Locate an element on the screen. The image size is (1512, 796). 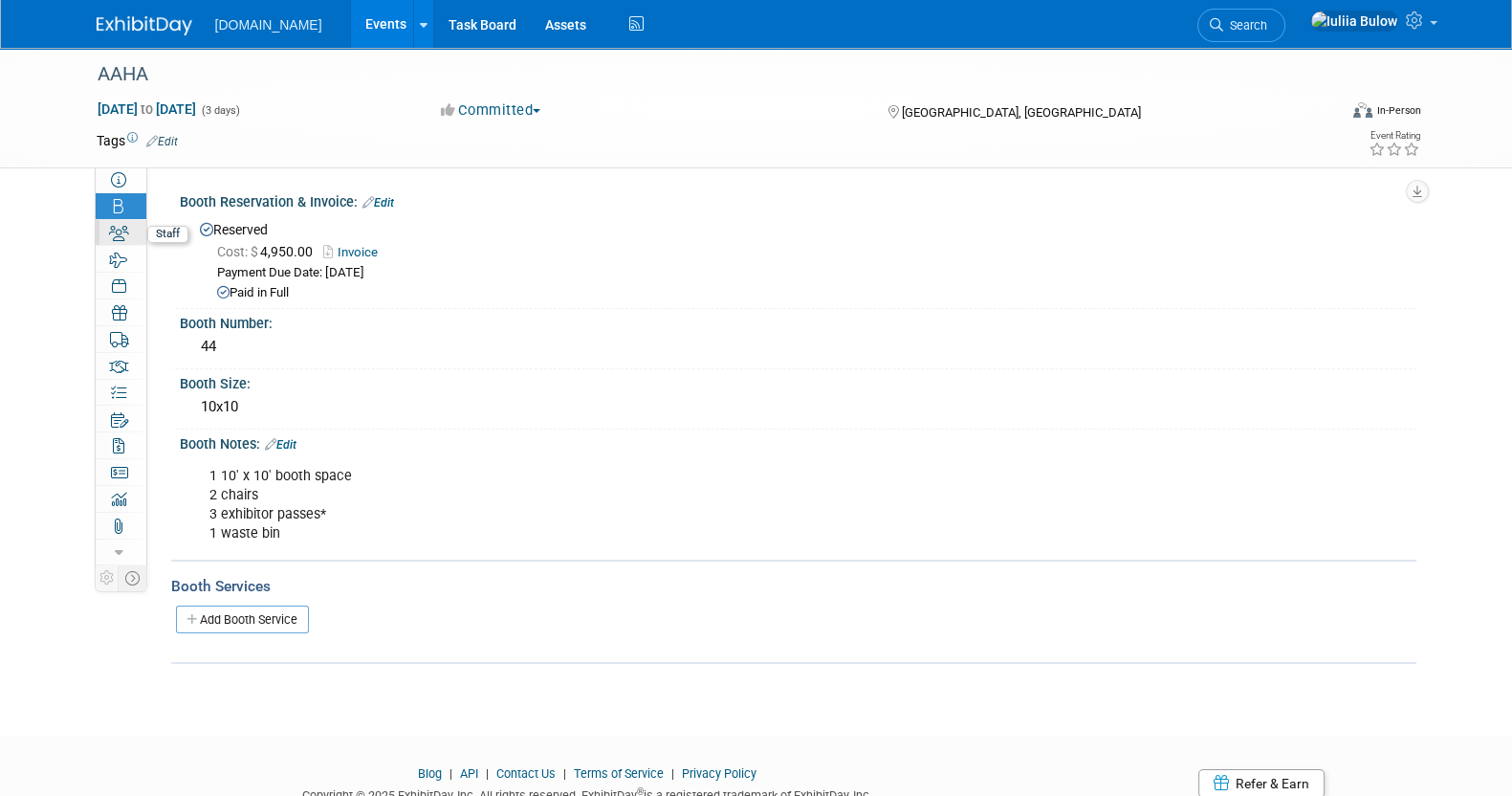
div: Event Rating is located at coordinates (1393, 135).